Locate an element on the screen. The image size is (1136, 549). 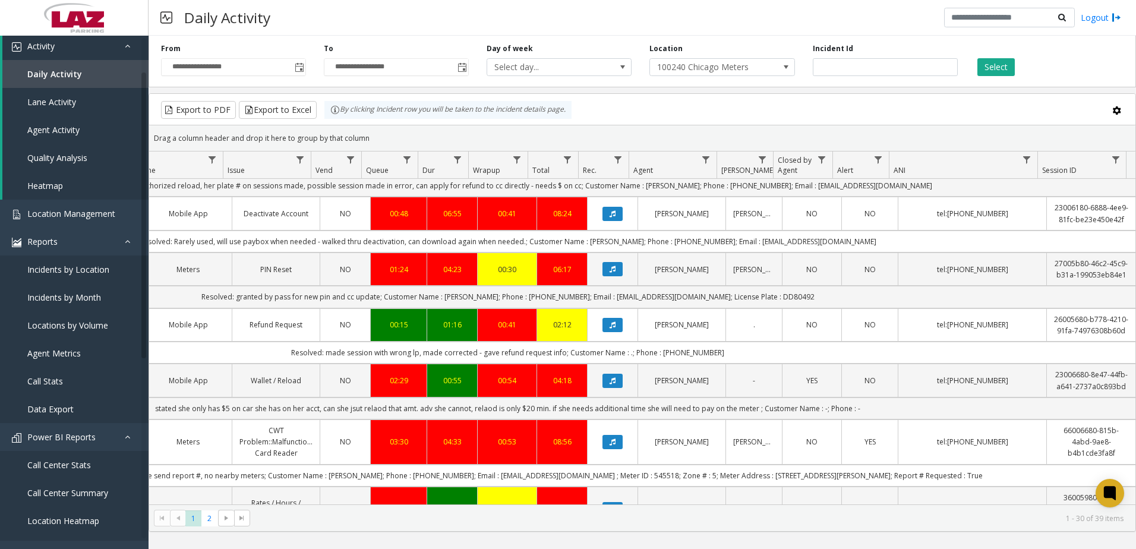
label: To is located at coordinates (329, 49).